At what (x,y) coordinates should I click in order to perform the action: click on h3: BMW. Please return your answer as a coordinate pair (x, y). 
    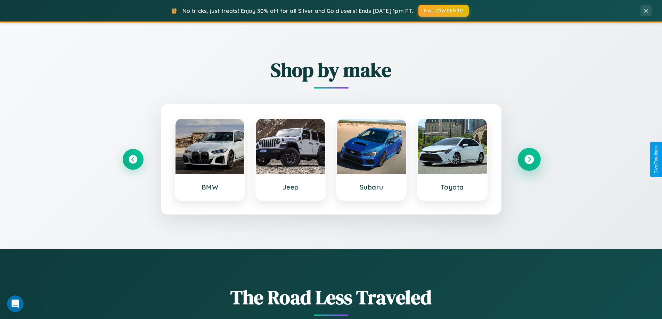
    Looking at the image, I should click on (210, 187).